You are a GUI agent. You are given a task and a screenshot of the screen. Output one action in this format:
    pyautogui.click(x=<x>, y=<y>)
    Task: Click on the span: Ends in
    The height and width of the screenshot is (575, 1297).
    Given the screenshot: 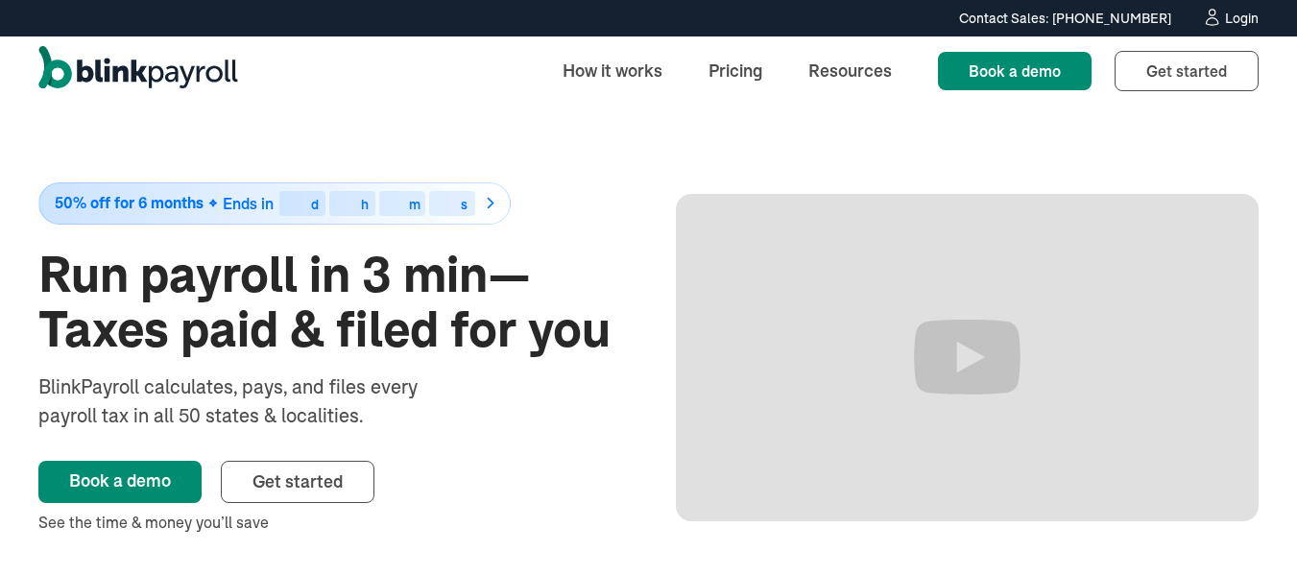 What is the action you would take?
    pyautogui.click(x=248, y=204)
    